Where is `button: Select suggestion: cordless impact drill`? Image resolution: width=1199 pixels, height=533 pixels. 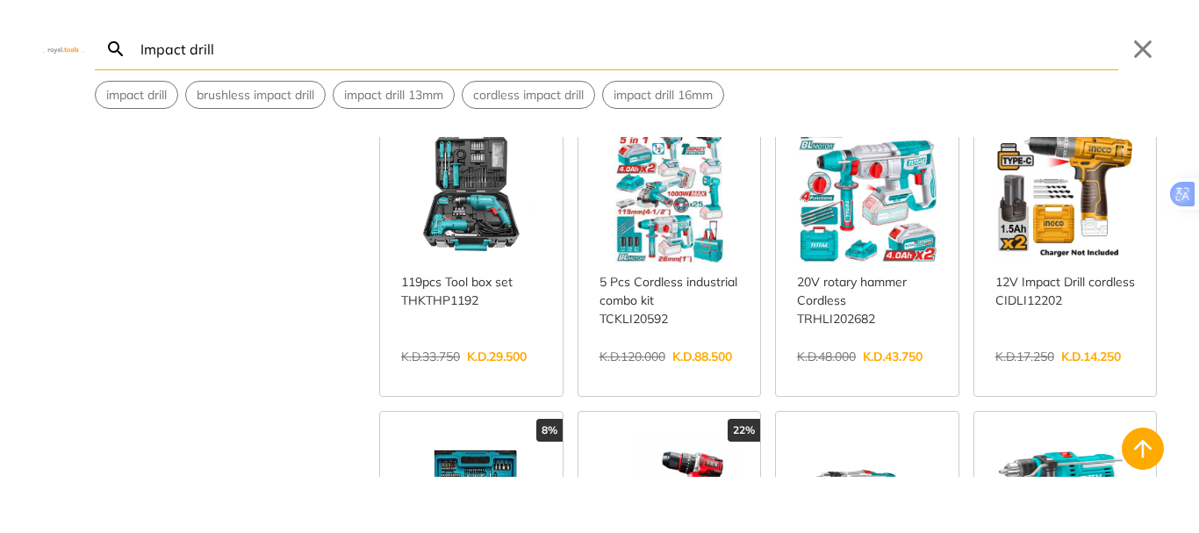 button: Select suggestion: cordless impact drill is located at coordinates (529, 95).